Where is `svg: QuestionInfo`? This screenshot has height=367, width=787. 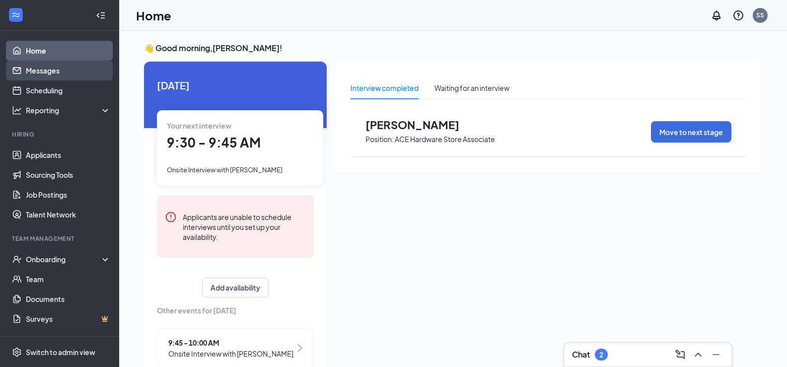 svg: QuestionInfo is located at coordinates (739, 15).